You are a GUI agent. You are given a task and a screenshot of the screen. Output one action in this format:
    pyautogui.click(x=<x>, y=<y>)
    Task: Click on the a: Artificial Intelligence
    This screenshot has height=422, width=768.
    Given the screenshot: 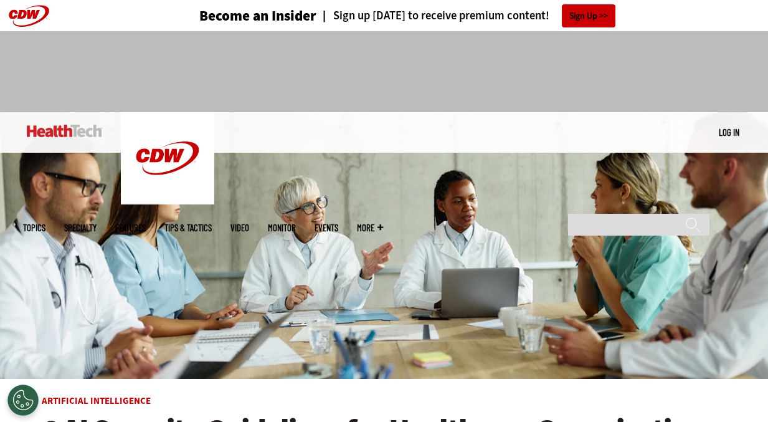 What is the action you would take?
    pyautogui.click(x=96, y=401)
    